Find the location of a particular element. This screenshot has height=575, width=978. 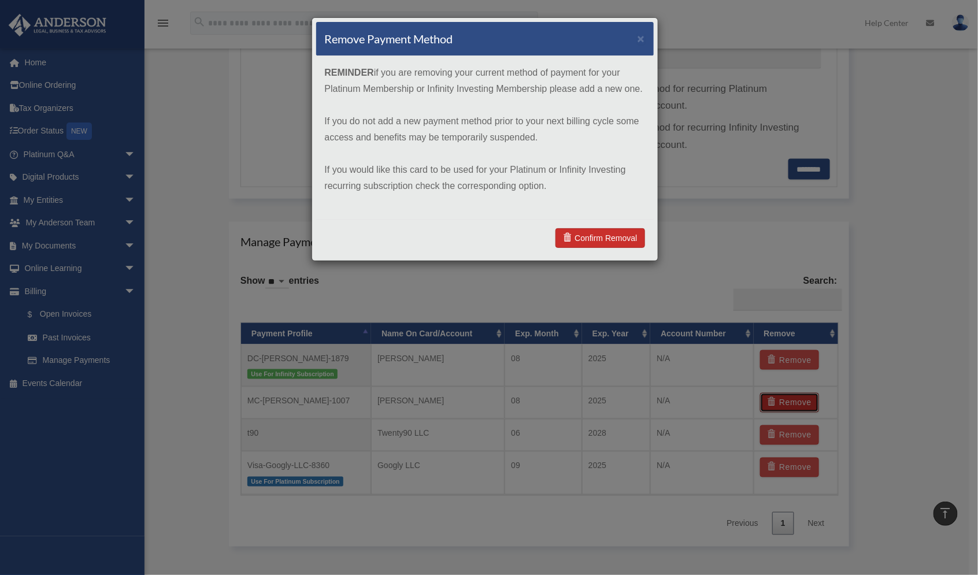

h4: Remove Payment Method is located at coordinates (389, 39).